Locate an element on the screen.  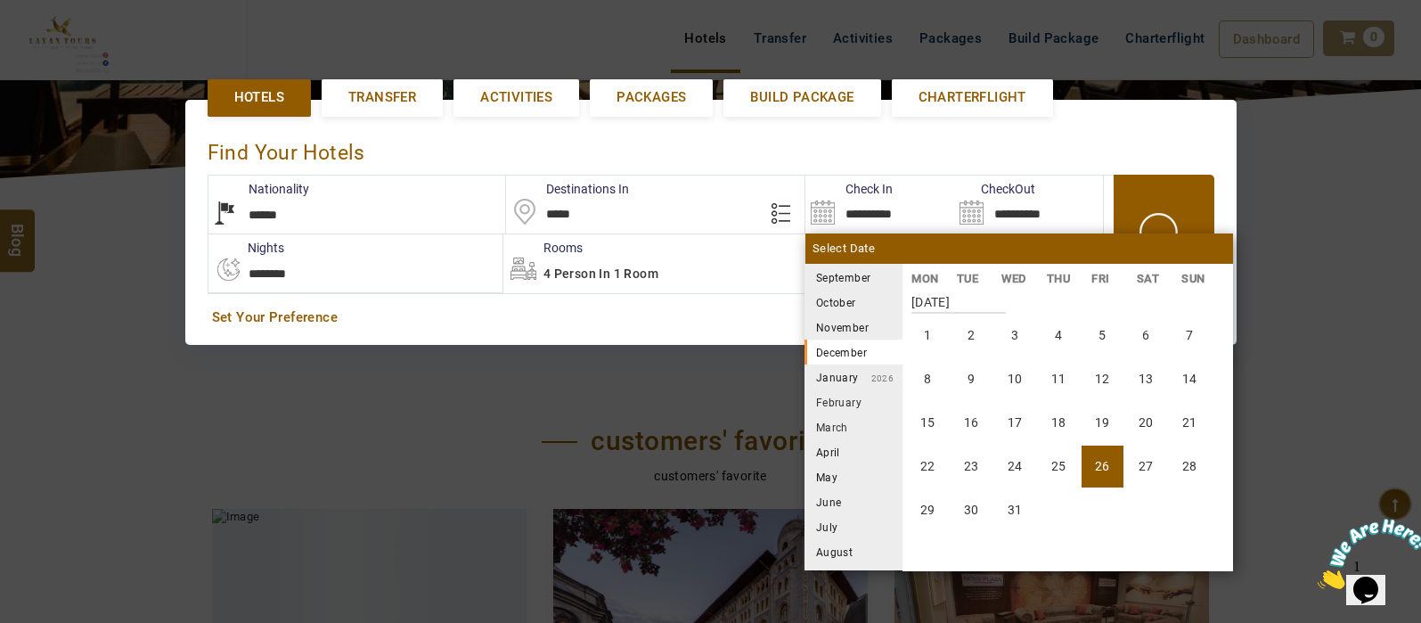
li: August is located at coordinates (853, 551).